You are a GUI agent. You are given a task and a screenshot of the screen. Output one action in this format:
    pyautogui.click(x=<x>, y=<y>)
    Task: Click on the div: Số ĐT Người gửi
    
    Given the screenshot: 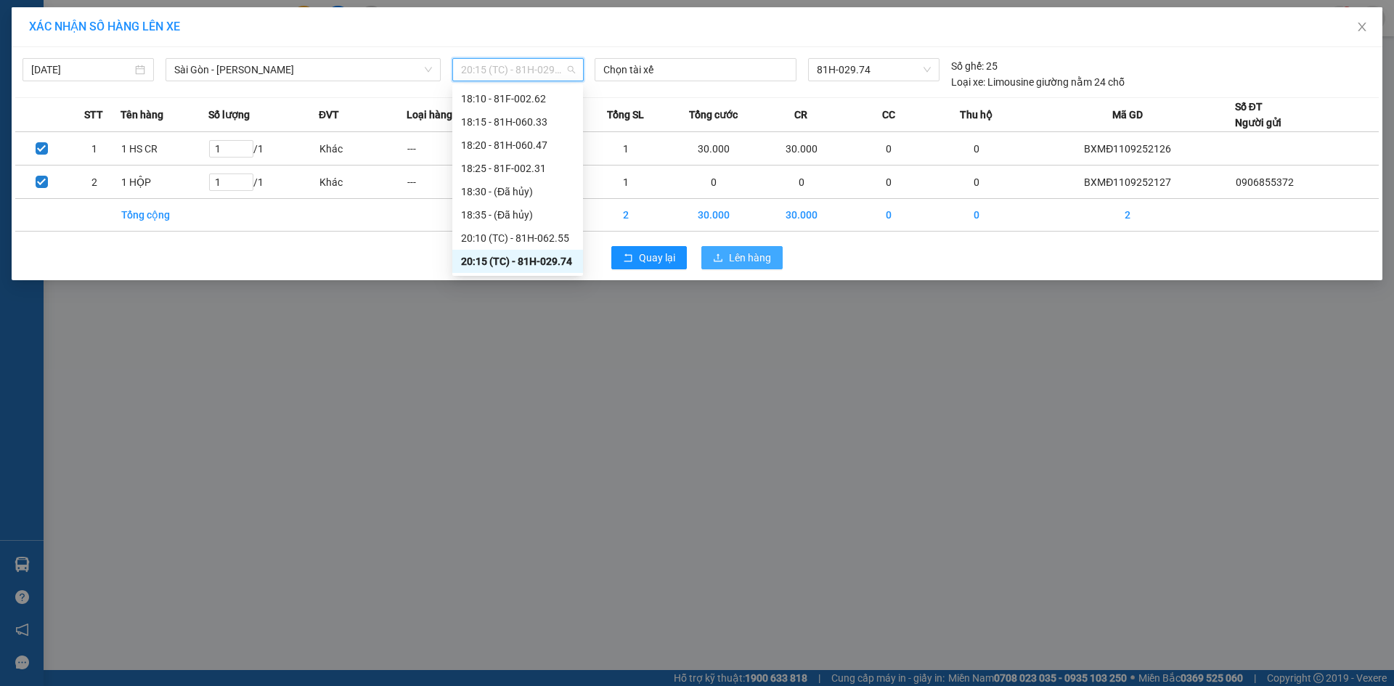 What is the action you would take?
    pyautogui.click(x=1258, y=115)
    